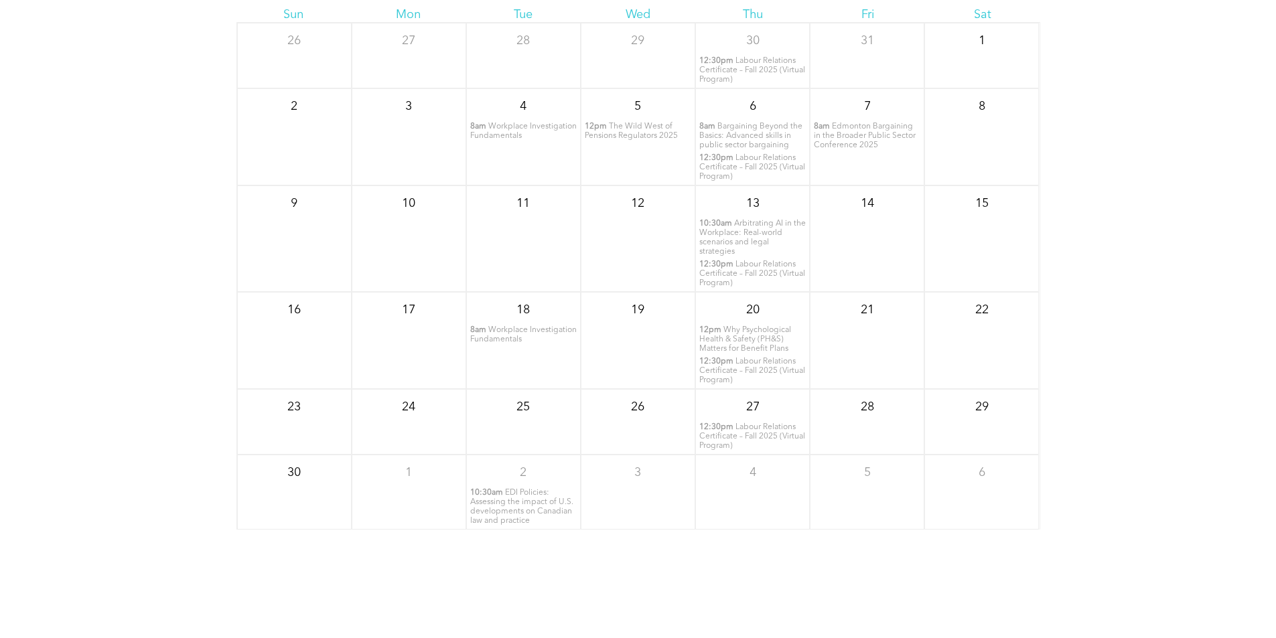  What do you see at coordinates (753, 310) in the screenshot?
I see `p: 20` at bounding box center [753, 310].